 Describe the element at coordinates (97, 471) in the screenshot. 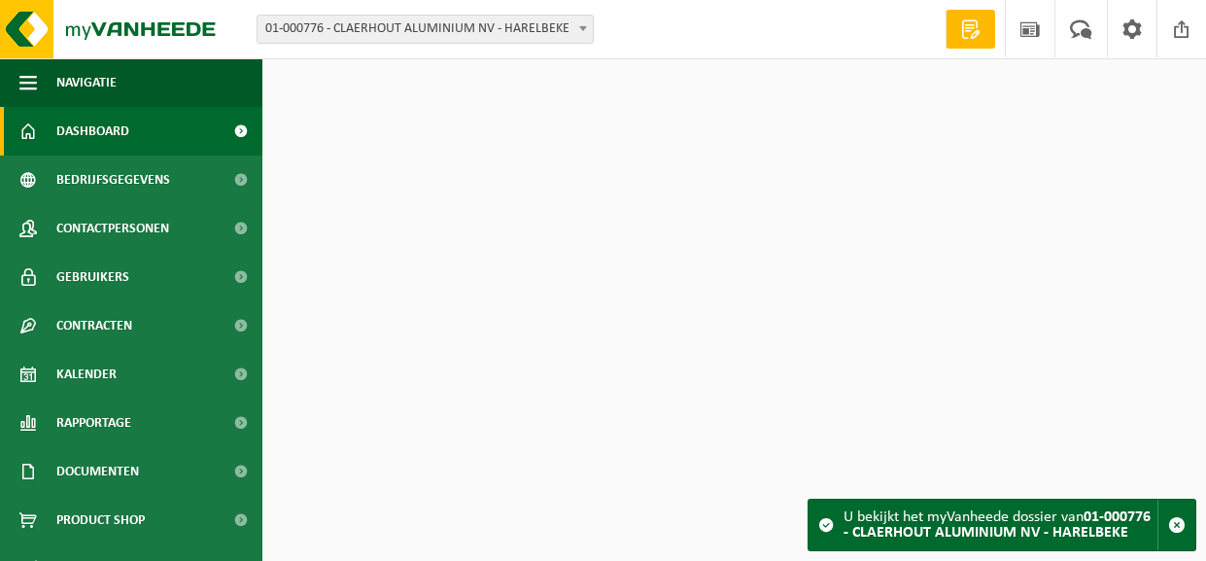

I see `span: Documenten` at that location.